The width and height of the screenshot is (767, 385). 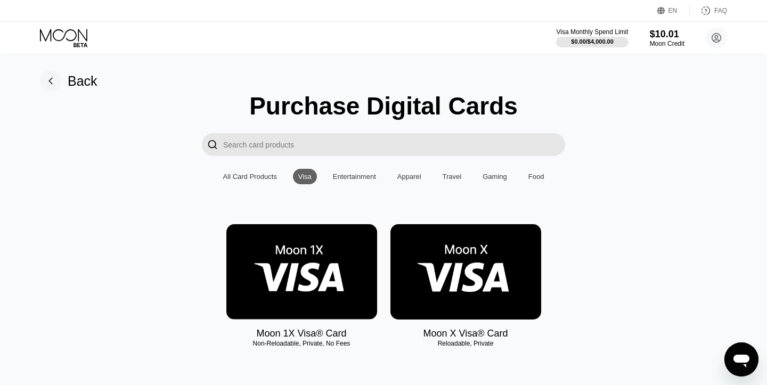 What do you see at coordinates (383, 106) in the screenshot?
I see `div: Purchase Digital Cards` at bounding box center [383, 106].